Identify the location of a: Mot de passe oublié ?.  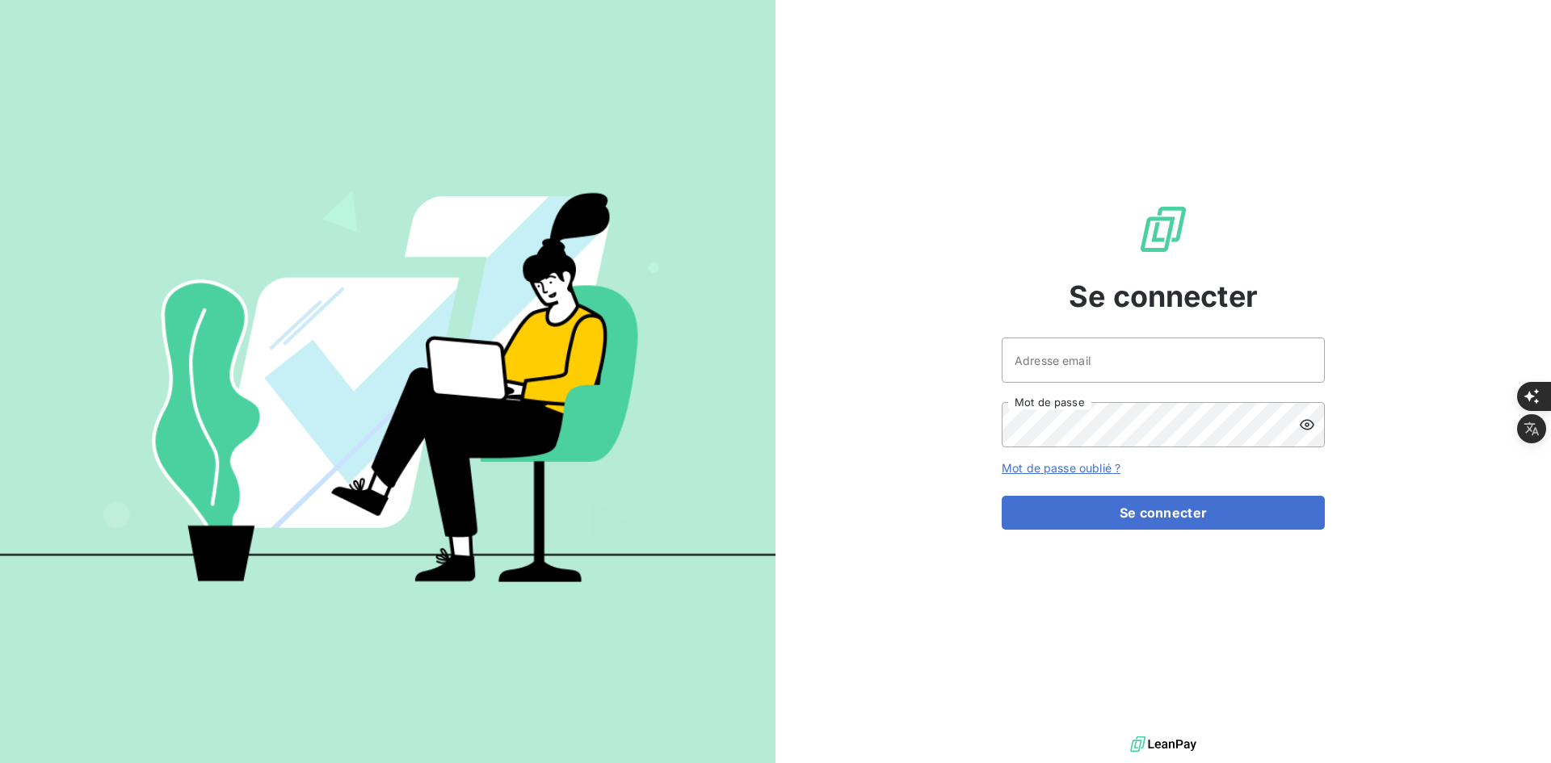
(1061, 468).